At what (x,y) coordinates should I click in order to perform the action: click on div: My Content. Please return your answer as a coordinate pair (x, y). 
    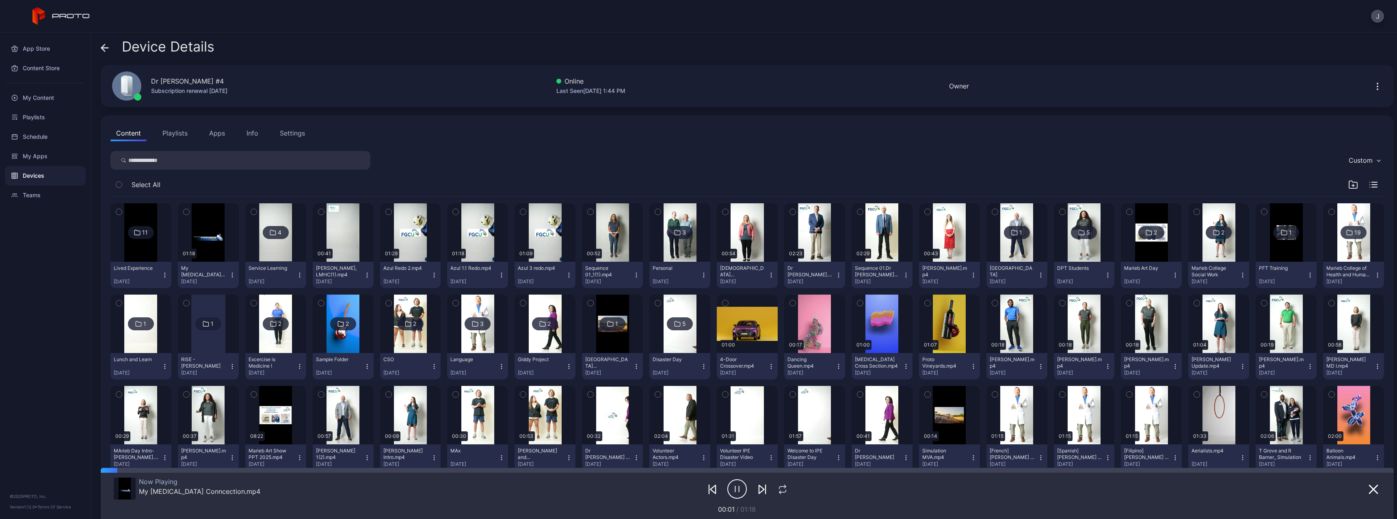
    Looking at the image, I should click on (45, 98).